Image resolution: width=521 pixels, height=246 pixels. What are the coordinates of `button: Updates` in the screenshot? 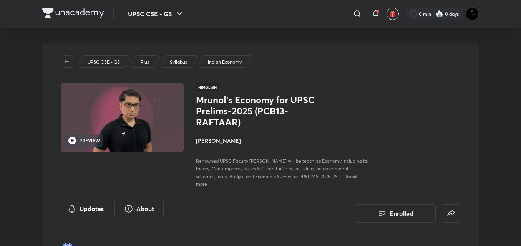 It's located at (85, 209).